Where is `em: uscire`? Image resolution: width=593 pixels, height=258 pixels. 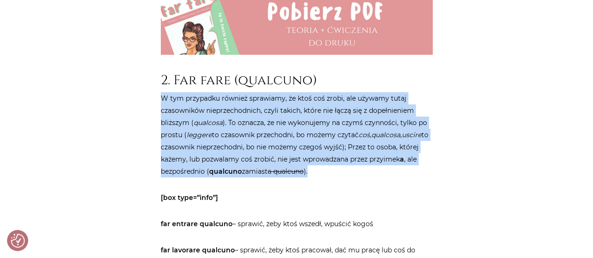
em: uscire is located at coordinates (412, 135).